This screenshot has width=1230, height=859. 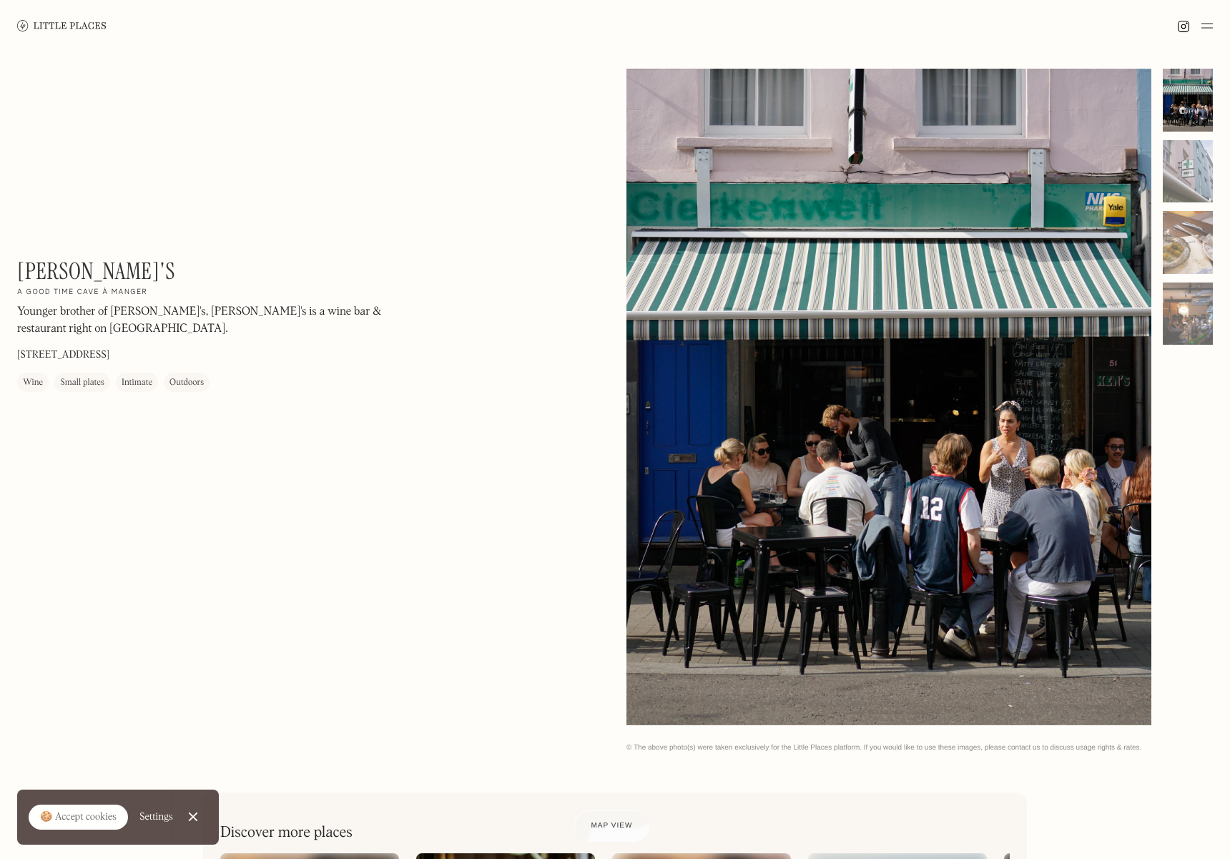 What do you see at coordinates (192, 817) in the screenshot?
I see `div: Close Cookie Popup` at bounding box center [192, 817].